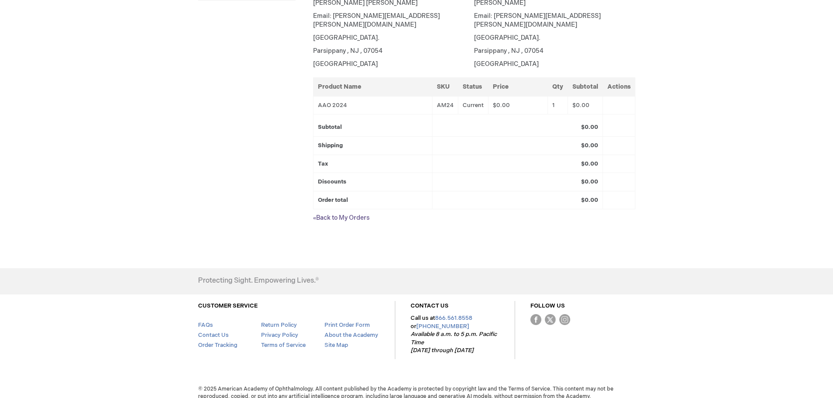  What do you see at coordinates (323, 164) in the screenshot?
I see `strong: Tax` at bounding box center [323, 164].